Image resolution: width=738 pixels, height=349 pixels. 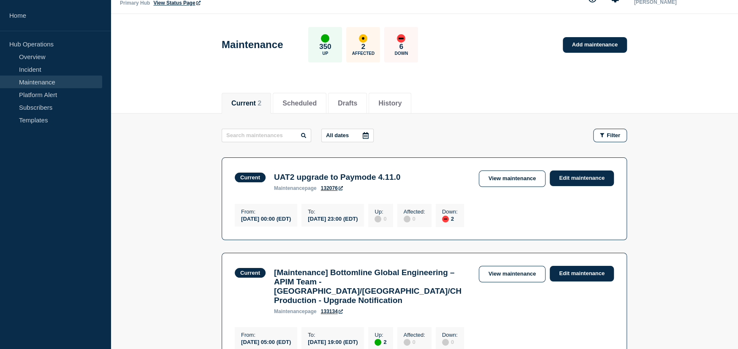 I want to click on h3: UAT2 upgrade to Paymode 4.11.0, so click(x=337, y=177).